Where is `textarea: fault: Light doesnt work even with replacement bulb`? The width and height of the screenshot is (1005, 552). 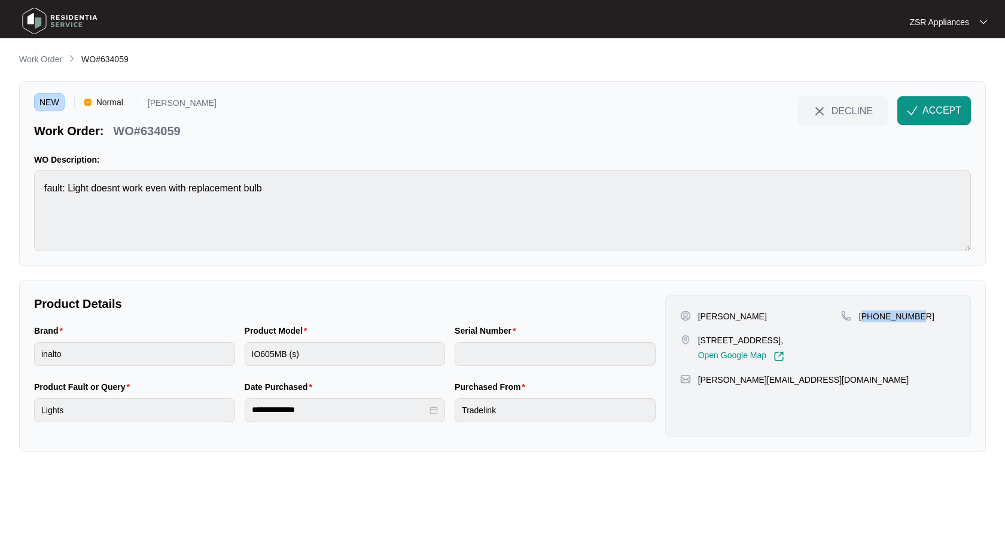
textarea: fault: Light doesnt work even with replacement bulb is located at coordinates (502, 211).